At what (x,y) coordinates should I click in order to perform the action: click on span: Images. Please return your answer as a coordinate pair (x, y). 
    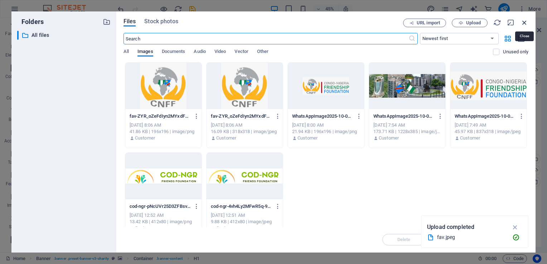
    Looking at the image, I should click on (145, 52).